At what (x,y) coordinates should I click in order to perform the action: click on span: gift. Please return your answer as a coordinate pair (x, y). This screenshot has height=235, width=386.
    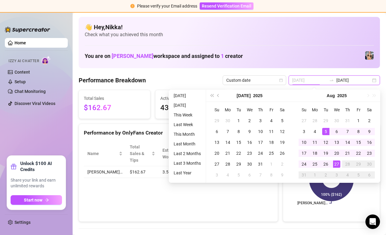
    Looking at the image, I should click on (14, 167).